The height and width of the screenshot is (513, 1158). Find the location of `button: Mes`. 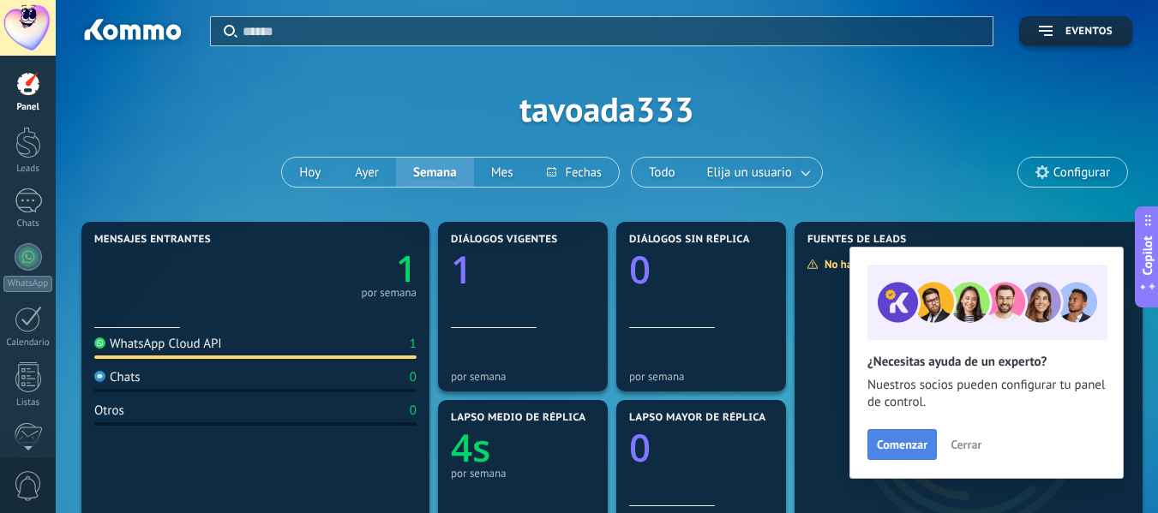

button: Mes is located at coordinates (502, 172).